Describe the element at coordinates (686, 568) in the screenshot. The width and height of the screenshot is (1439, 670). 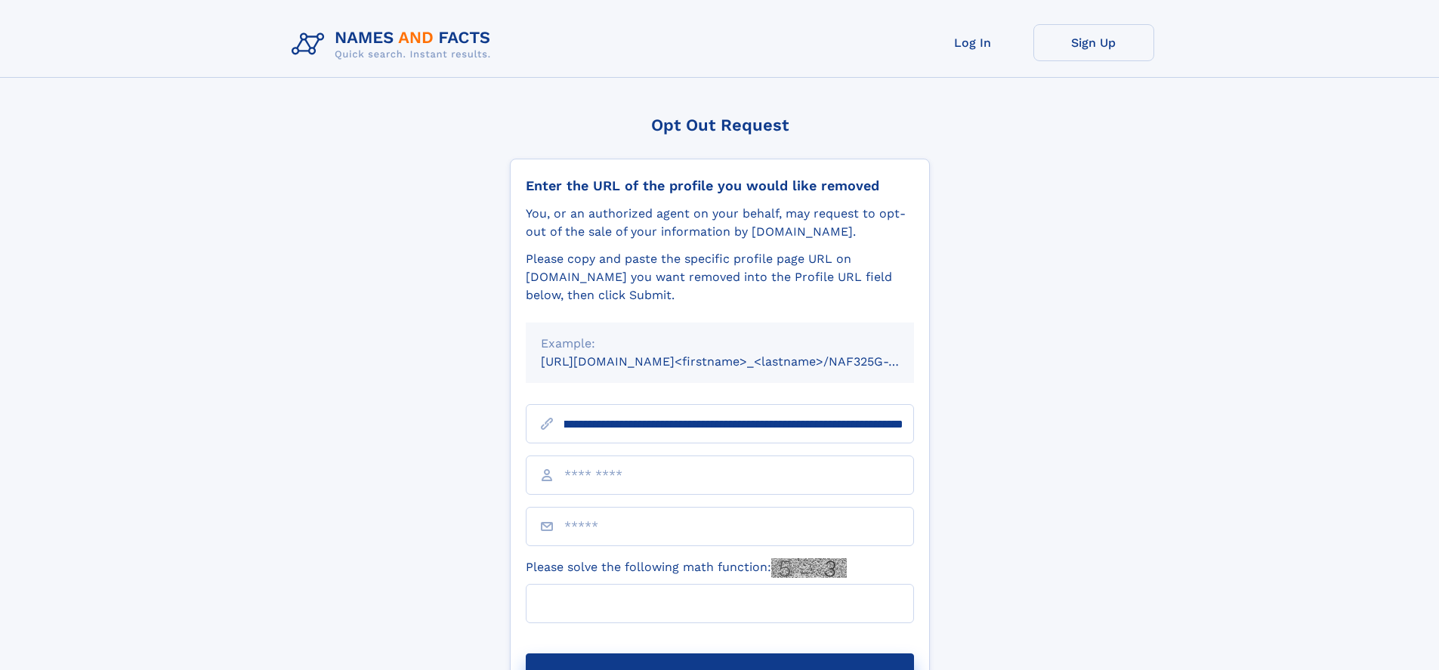
I see `label: Please solve the following math function:` at that location.